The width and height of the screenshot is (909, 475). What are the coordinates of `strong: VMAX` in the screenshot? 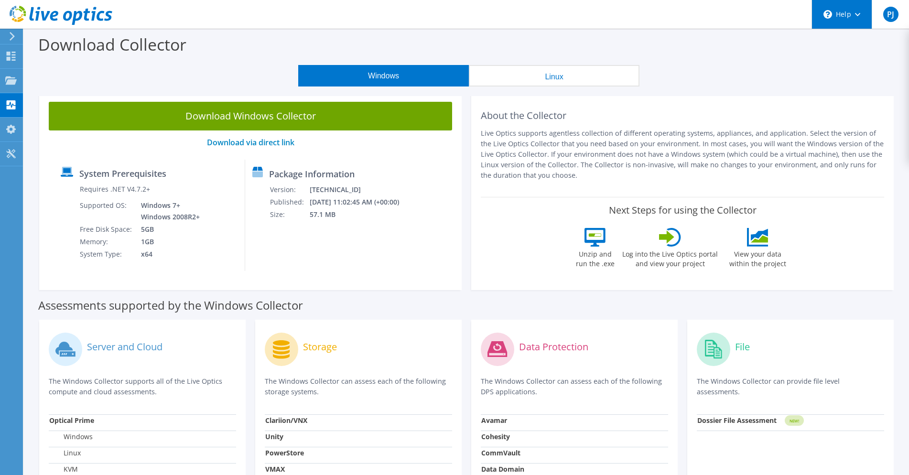 It's located at (275, 469).